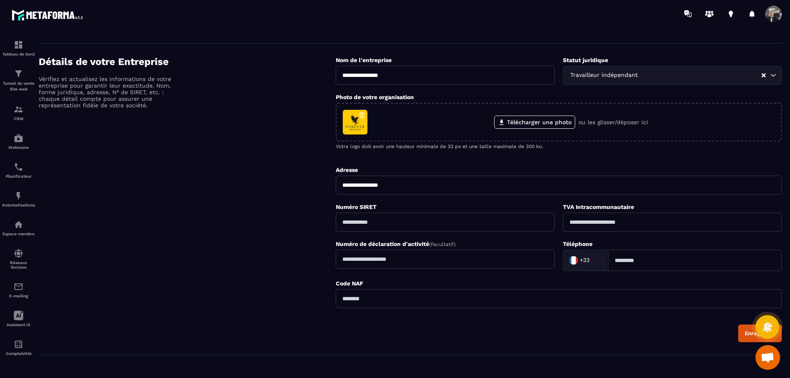  I want to click on p: Automatisations, so click(19, 205).